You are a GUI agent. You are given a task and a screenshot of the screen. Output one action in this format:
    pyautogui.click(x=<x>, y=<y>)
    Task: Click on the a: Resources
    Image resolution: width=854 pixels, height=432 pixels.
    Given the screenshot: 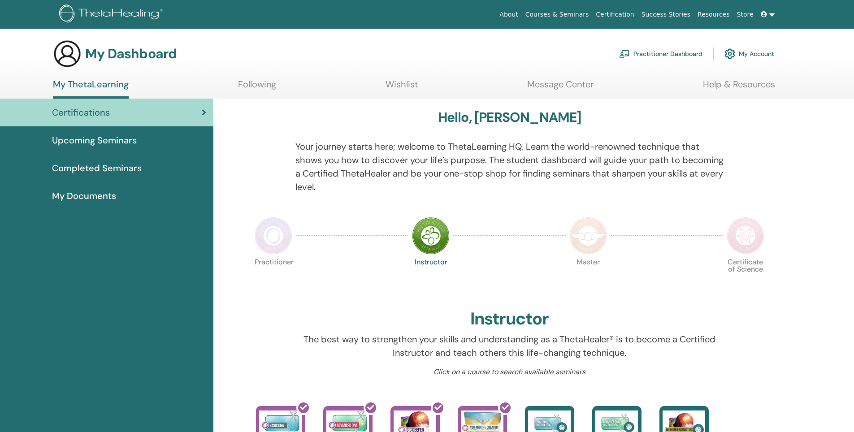 What is the action you would take?
    pyautogui.click(x=714, y=14)
    